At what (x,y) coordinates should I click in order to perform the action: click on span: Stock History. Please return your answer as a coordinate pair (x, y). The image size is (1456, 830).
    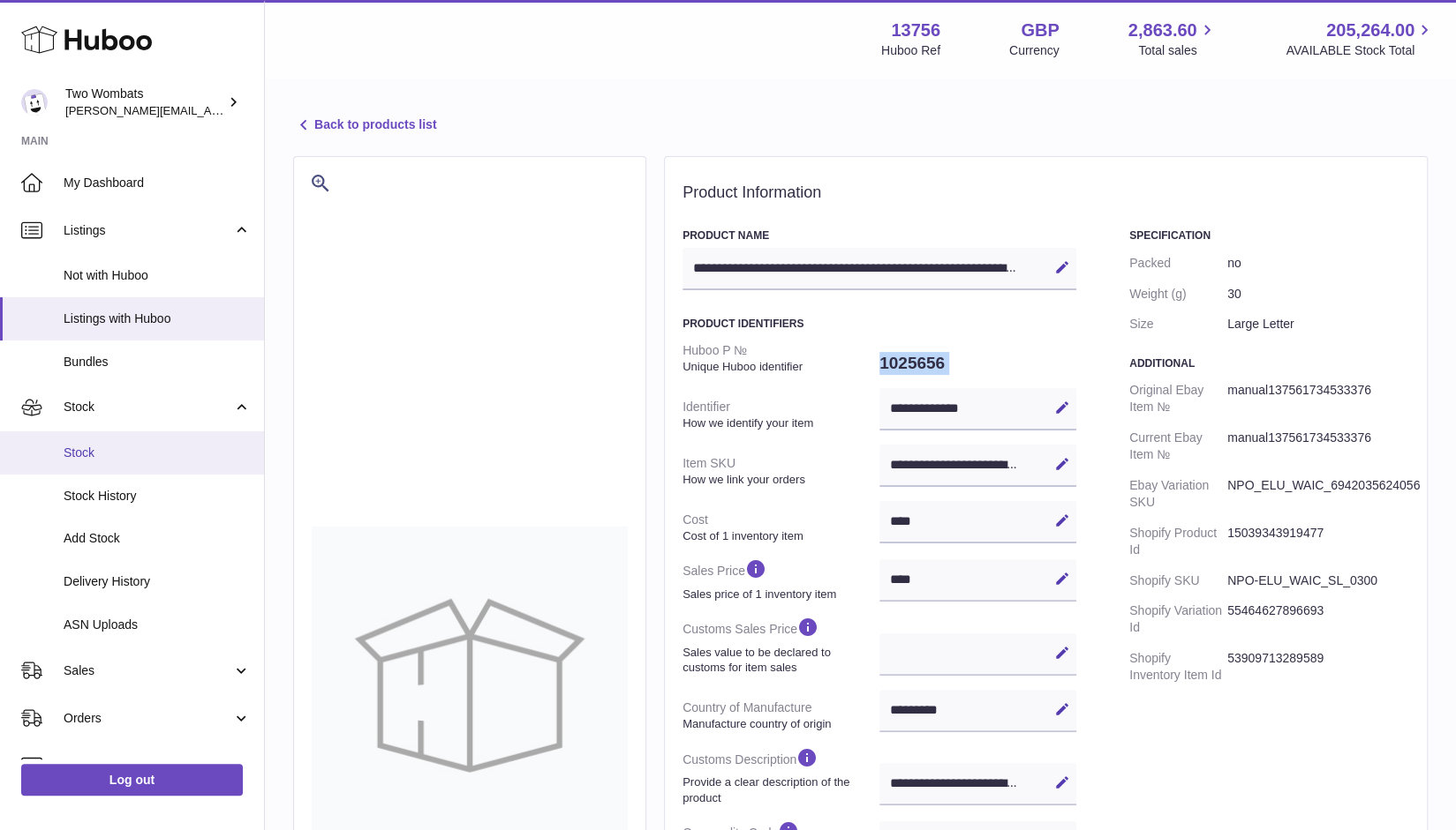
    Looking at the image, I should click on (157, 496).